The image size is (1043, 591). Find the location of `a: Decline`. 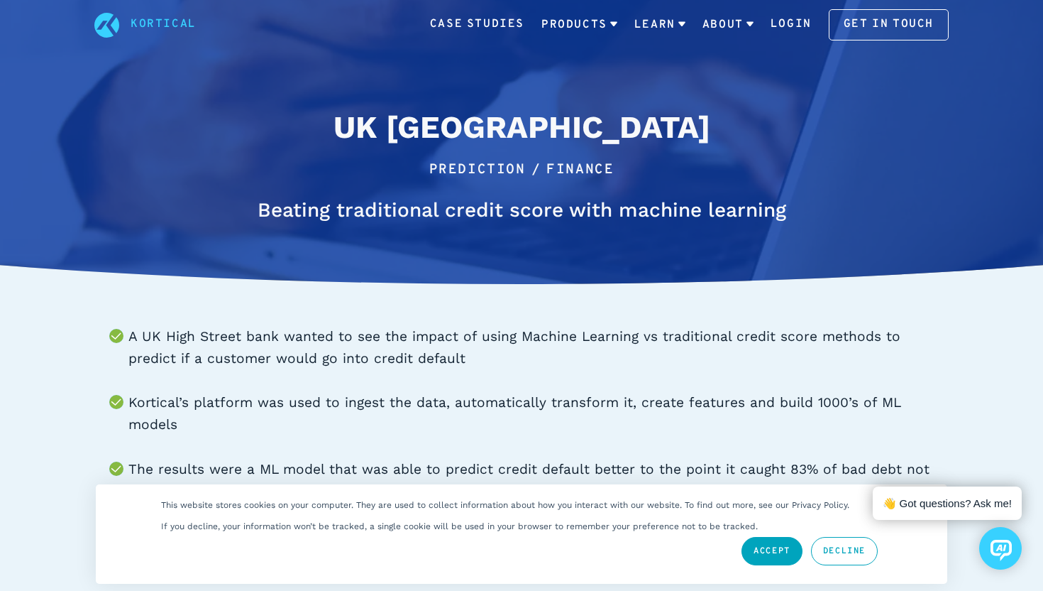

a: Decline is located at coordinates (845, 551).